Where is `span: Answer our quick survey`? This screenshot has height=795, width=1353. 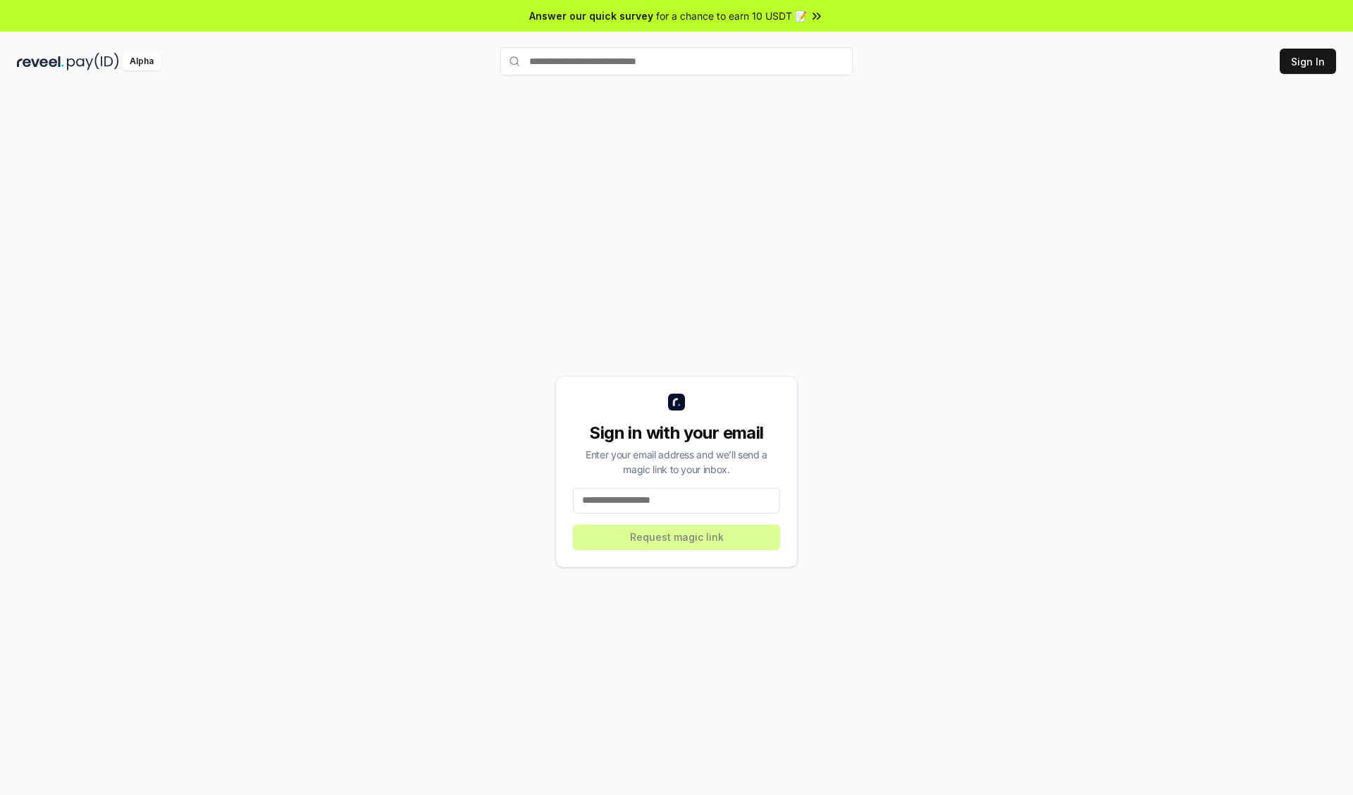
span: Answer our quick survey is located at coordinates (591, 15).